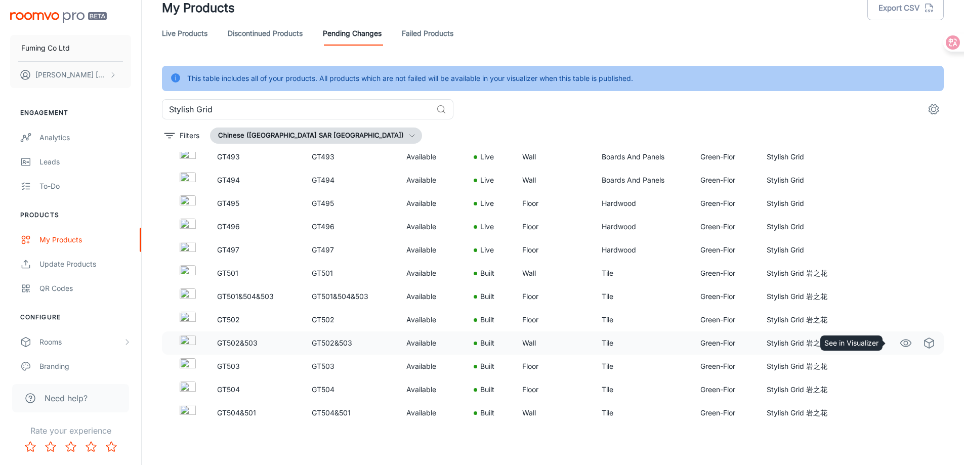 This screenshot has height=465, width=964. Describe the element at coordinates (85, 162) in the screenshot. I see `div: Leads` at that location.